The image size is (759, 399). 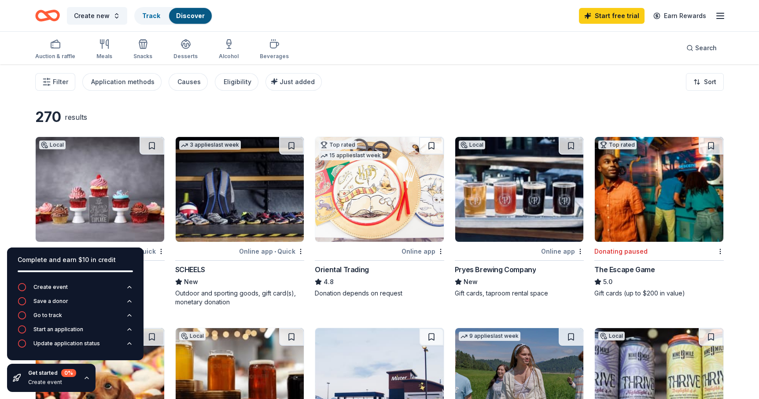 What do you see at coordinates (97, 16) in the screenshot?
I see `button: Create new` at bounding box center [97, 16].